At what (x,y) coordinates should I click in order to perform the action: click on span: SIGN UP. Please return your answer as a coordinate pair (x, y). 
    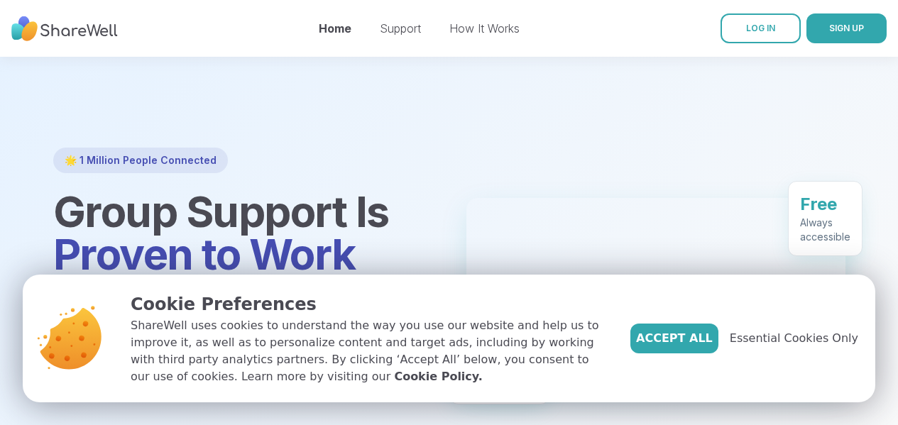
    Looking at the image, I should click on (846, 28).